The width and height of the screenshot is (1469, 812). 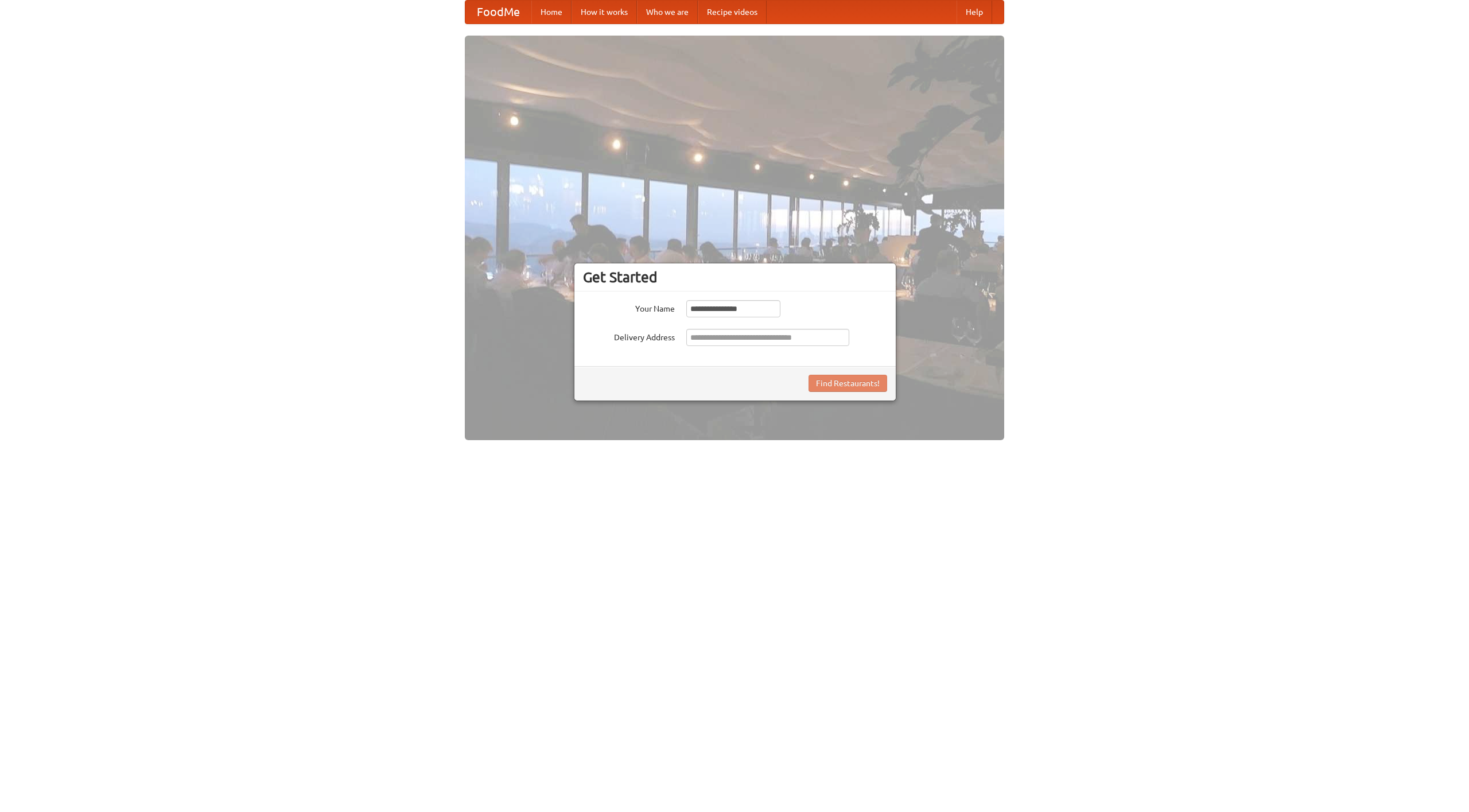 I want to click on h3: Get Started, so click(x=735, y=277).